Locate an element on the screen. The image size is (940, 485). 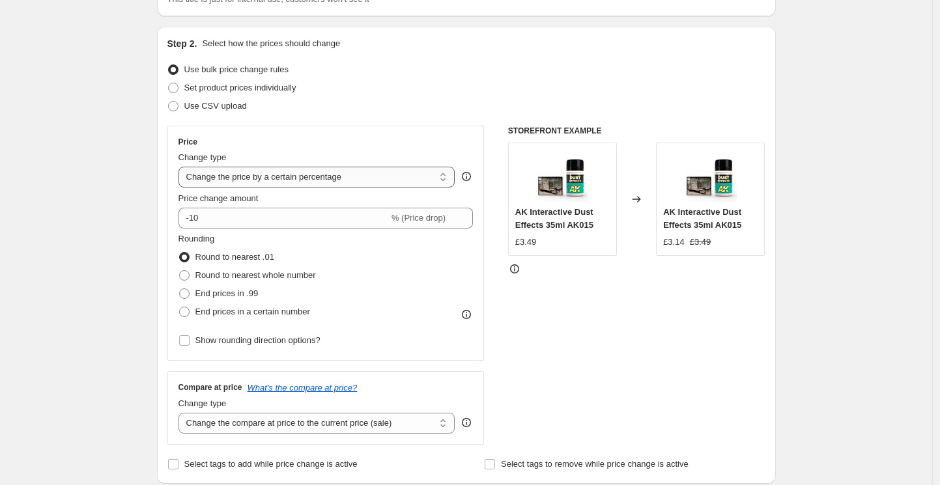
h2: Step 2. is located at coordinates (182, 44).